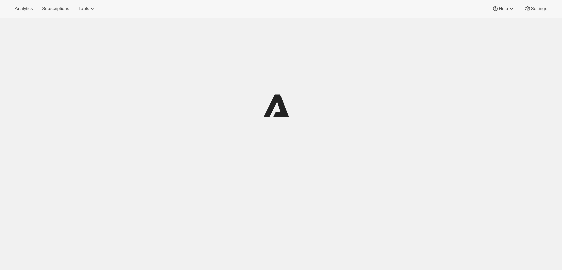  I want to click on span: Settings, so click(539, 9).